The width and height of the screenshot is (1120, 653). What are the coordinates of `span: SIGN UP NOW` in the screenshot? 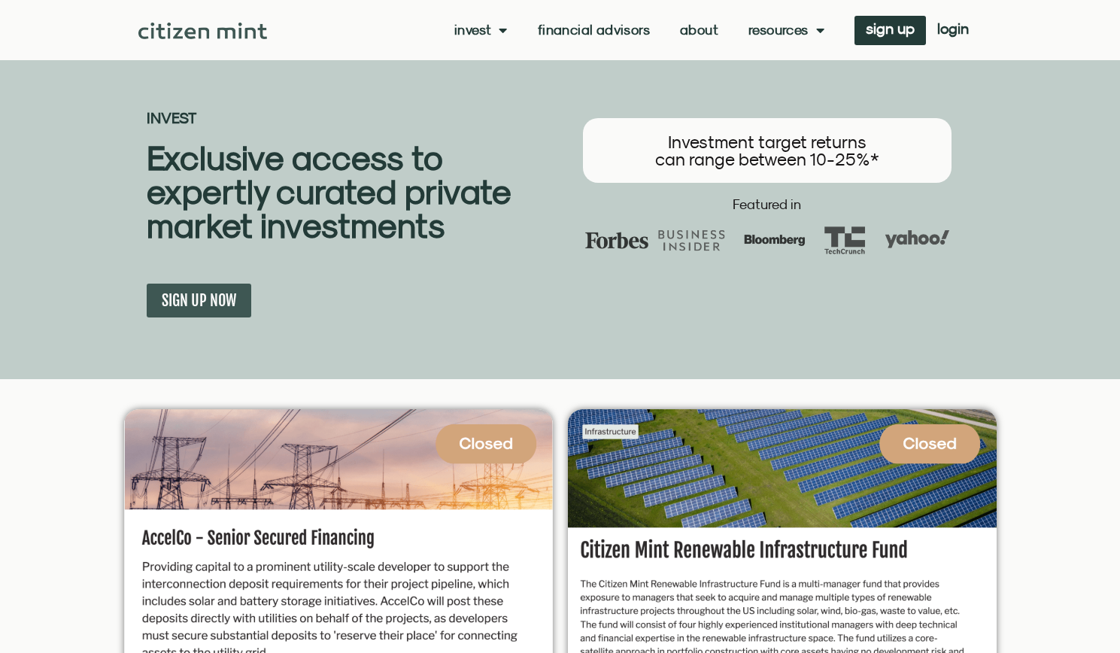 It's located at (199, 300).